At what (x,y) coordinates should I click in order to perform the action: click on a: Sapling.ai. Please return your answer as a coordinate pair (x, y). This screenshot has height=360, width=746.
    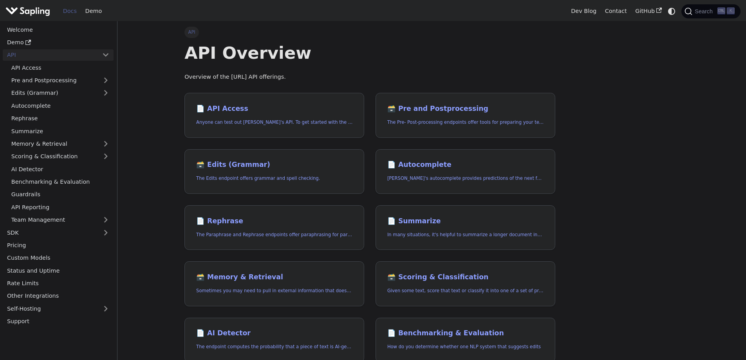
    Looking at the image, I should click on (29, 11).